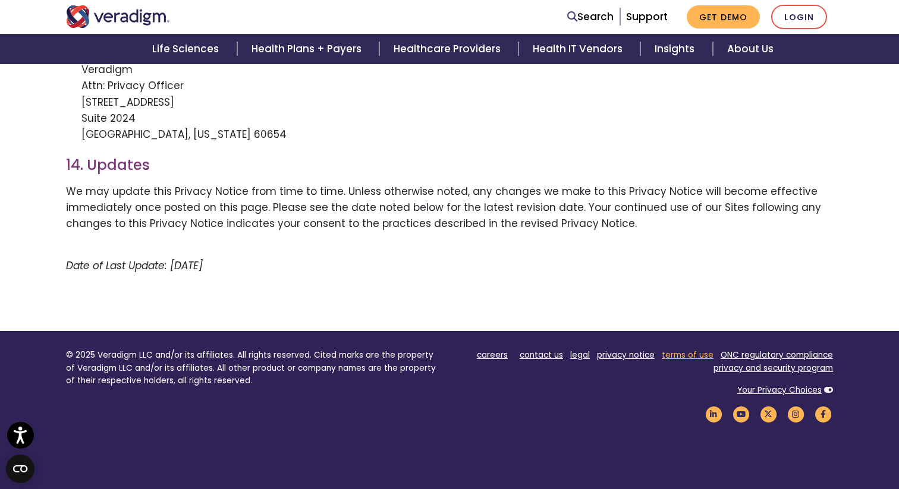 The height and width of the screenshot is (489, 899). Describe the element at coordinates (308, 49) in the screenshot. I see `a: Health Plans + Payers` at that location.